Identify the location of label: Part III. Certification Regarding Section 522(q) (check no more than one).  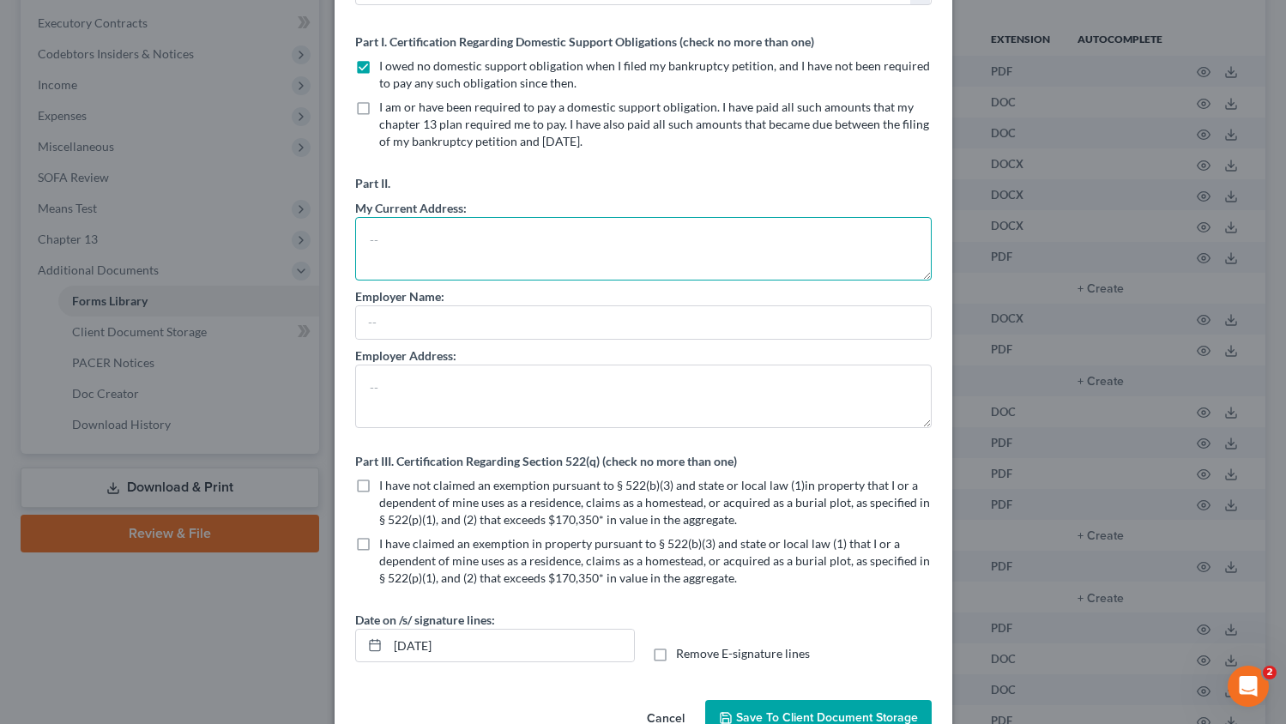
(545, 461).